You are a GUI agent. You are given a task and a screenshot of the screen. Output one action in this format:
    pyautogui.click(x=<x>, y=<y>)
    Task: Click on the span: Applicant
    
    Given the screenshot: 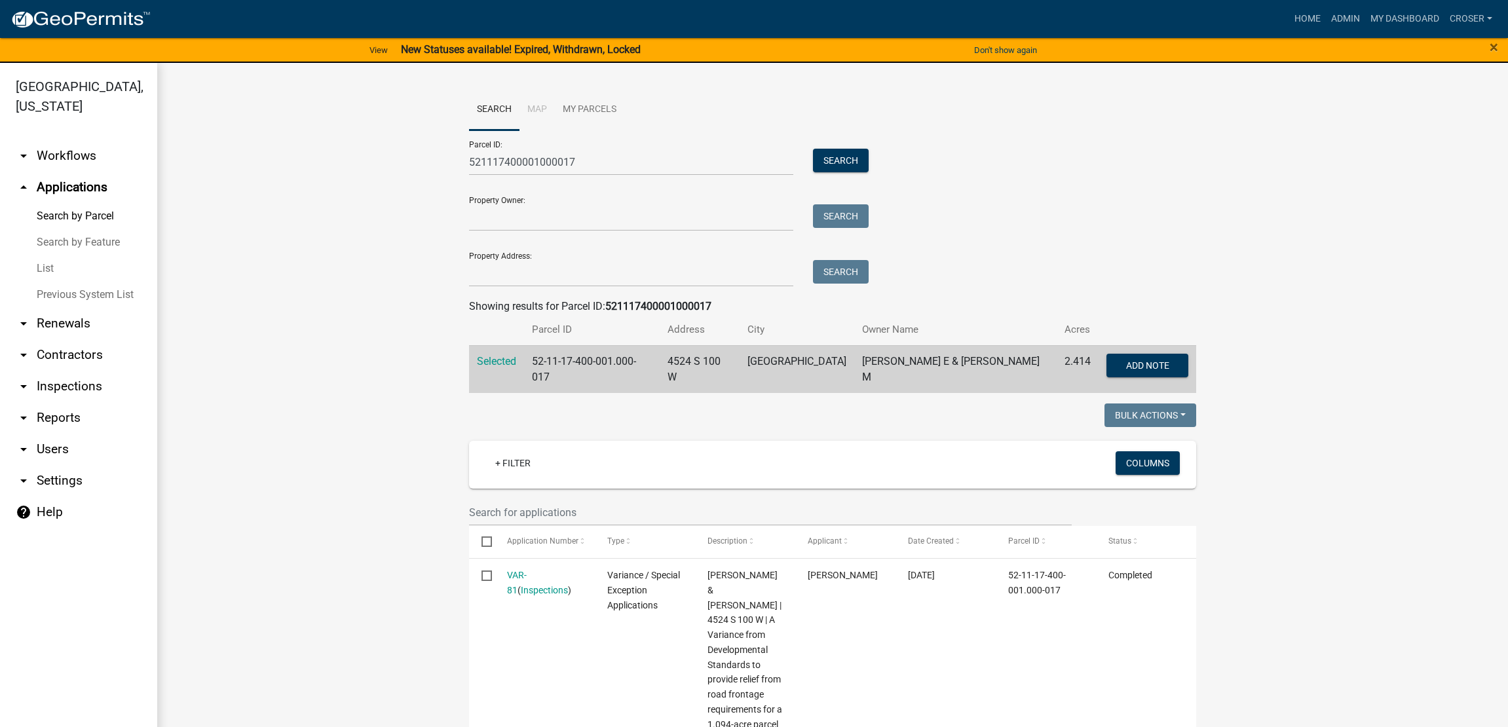 What is the action you would take?
    pyautogui.click(x=825, y=541)
    